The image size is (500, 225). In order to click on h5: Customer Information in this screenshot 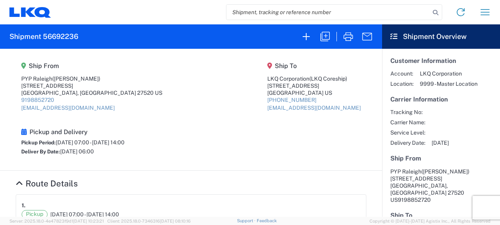, I will do `click(441, 61)`.